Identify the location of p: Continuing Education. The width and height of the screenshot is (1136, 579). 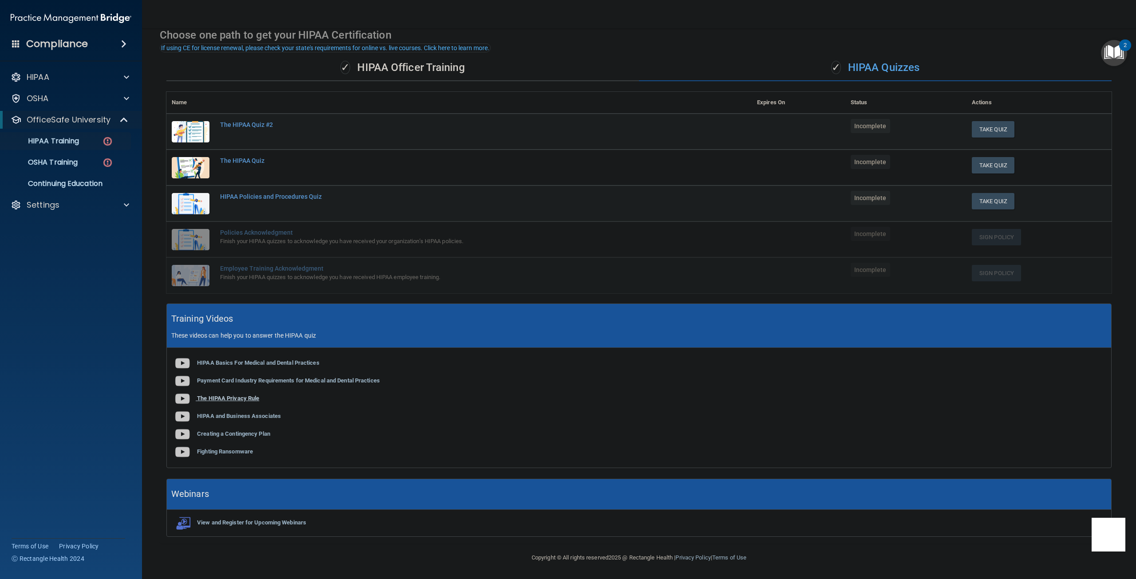
(66, 184).